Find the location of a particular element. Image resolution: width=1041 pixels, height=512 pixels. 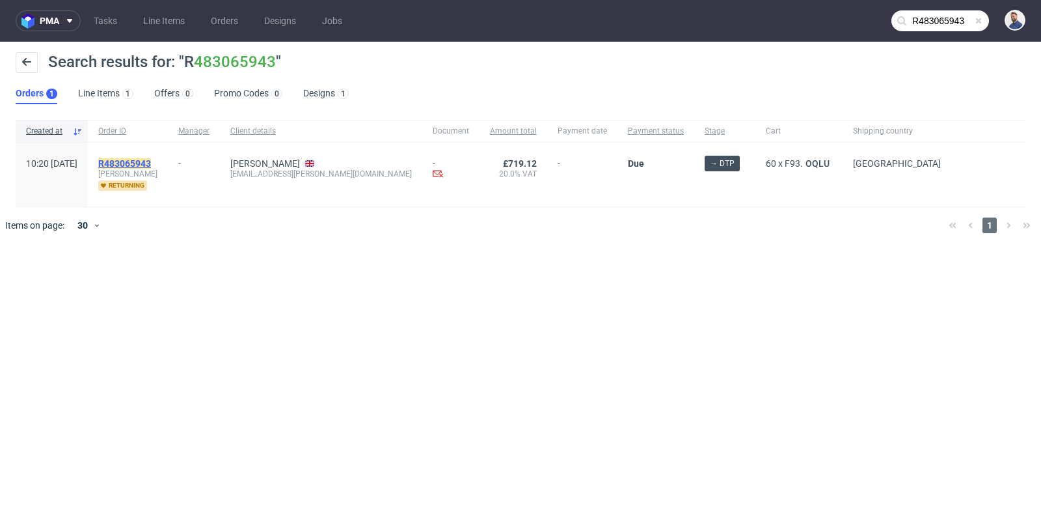

a: Offers0 is located at coordinates (174, 94).